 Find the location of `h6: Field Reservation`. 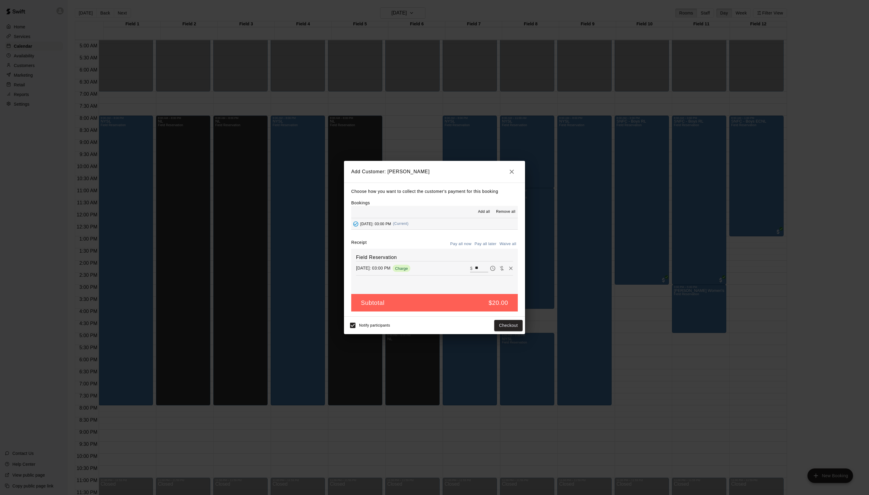

h6: Field Reservation is located at coordinates (434, 257).